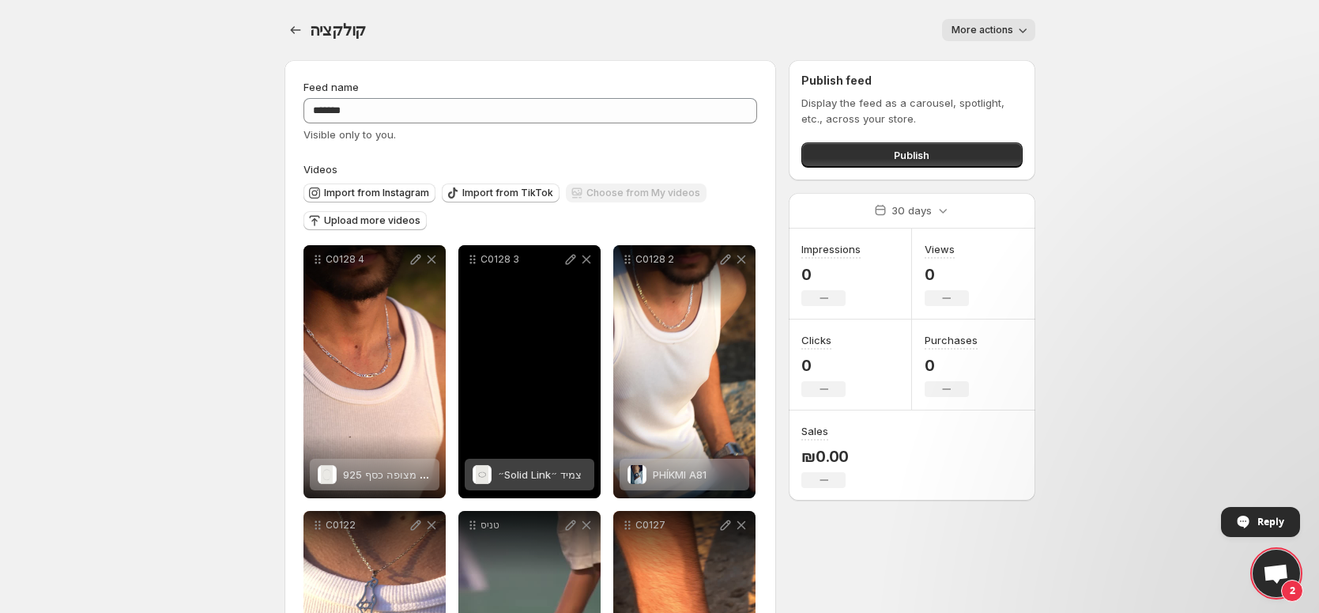  Describe the element at coordinates (367, 525) in the screenshot. I see `p: C0122` at that location.